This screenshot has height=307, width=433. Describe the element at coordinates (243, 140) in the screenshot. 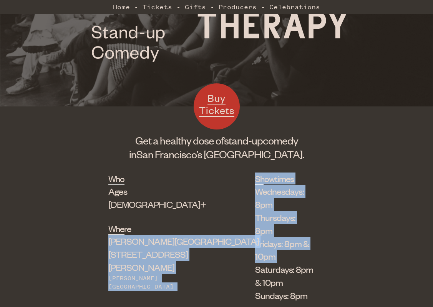

I see `span: stand-up` at that location.